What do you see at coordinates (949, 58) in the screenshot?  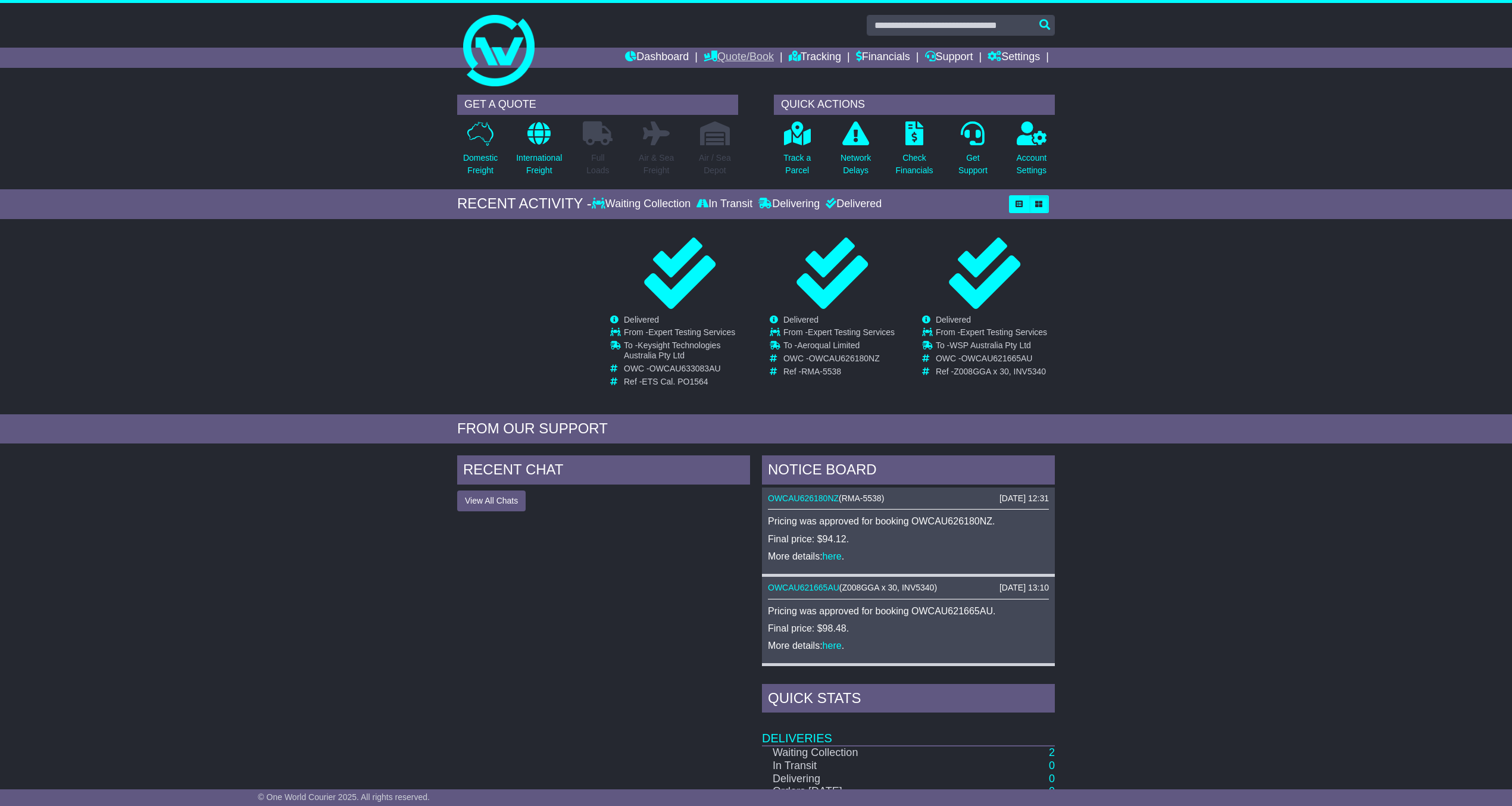 I see `a: Support` at bounding box center [949, 58].